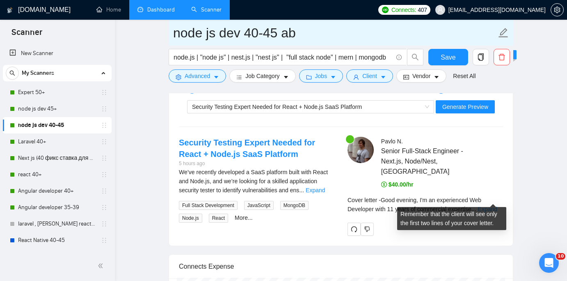 This screenshot has height=281, width=567. I want to click on a: Reset All, so click(464, 76).